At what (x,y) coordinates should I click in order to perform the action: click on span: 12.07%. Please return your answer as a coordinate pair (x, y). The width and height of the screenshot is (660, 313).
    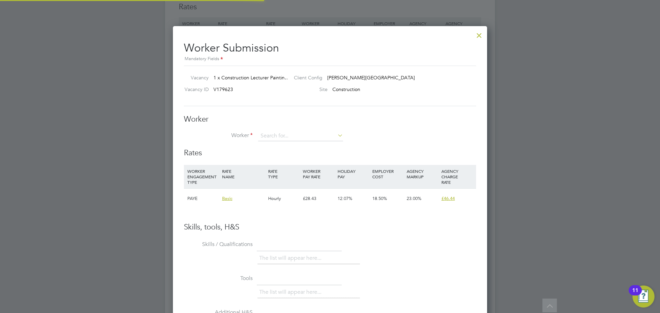
    Looking at the image, I should click on (345, 198).